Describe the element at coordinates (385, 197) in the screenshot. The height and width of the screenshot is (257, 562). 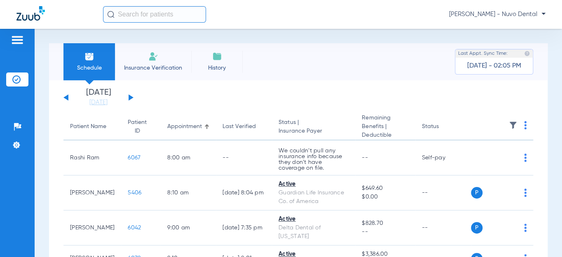
I see `span: $0.00` at that location.